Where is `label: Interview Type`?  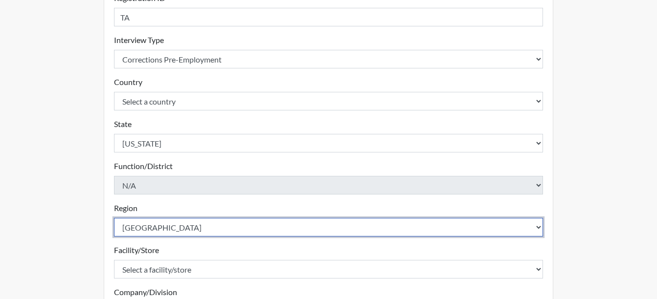
label: Interview Type is located at coordinates (139, 40).